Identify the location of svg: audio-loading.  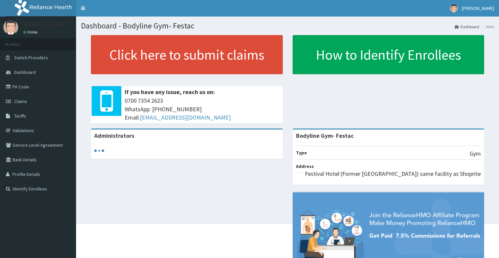
(99, 150).